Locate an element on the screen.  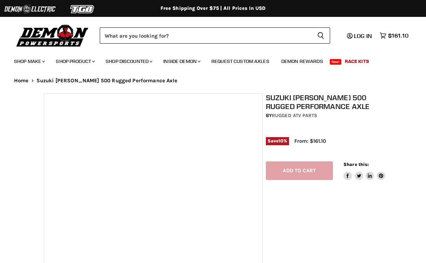
img: Demon Powersports is located at coordinates (52, 35).